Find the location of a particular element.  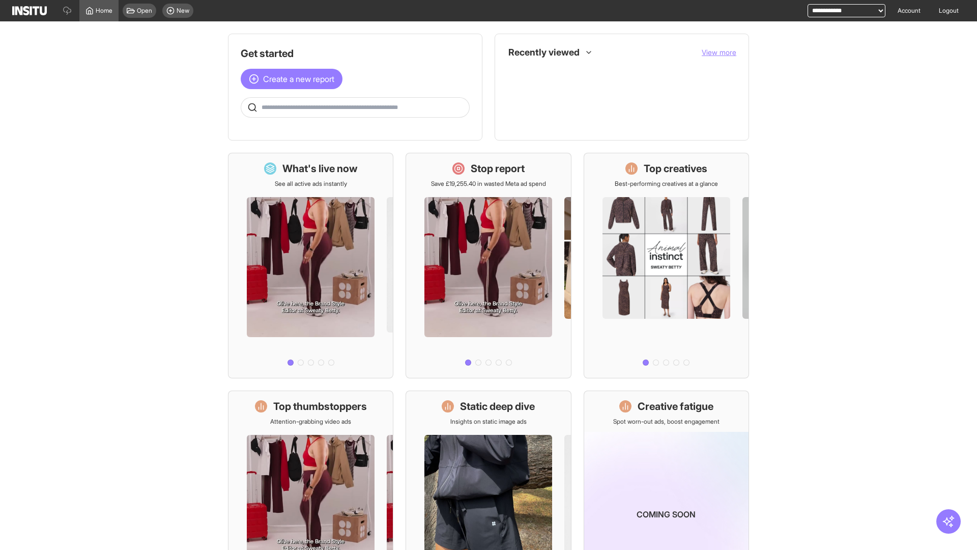

h1: Top creatives is located at coordinates (675, 168).